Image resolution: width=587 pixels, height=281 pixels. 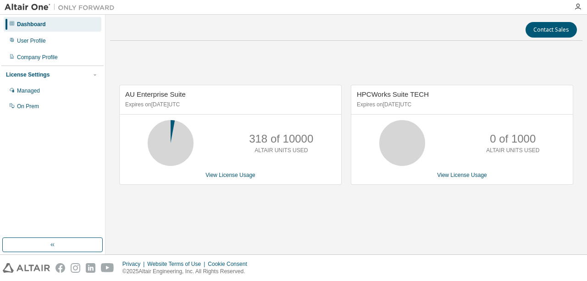 What do you see at coordinates (75, 268) in the screenshot?
I see `img: instagram.svg` at bounding box center [75, 268].